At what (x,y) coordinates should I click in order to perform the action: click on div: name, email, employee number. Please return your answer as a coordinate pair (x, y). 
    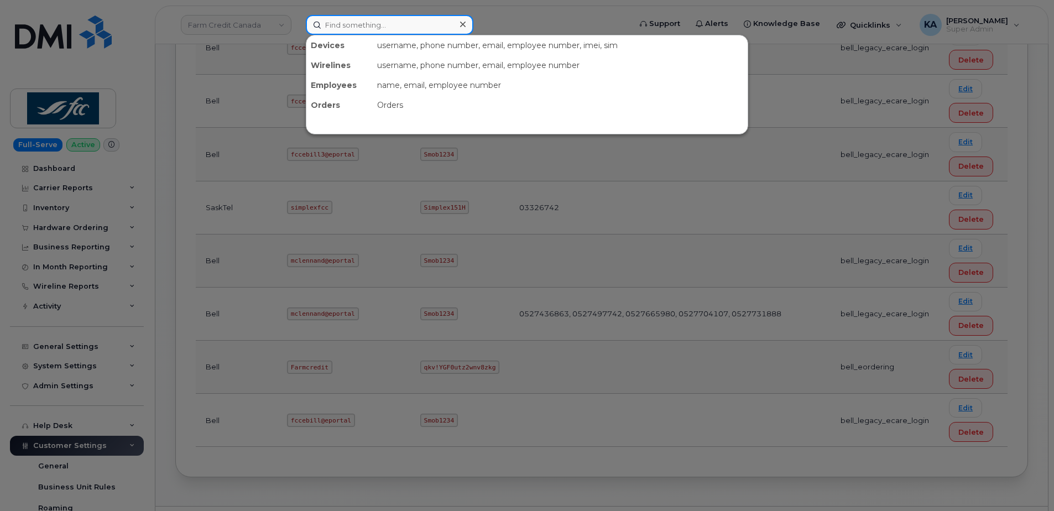
    Looking at the image, I should click on (560, 85).